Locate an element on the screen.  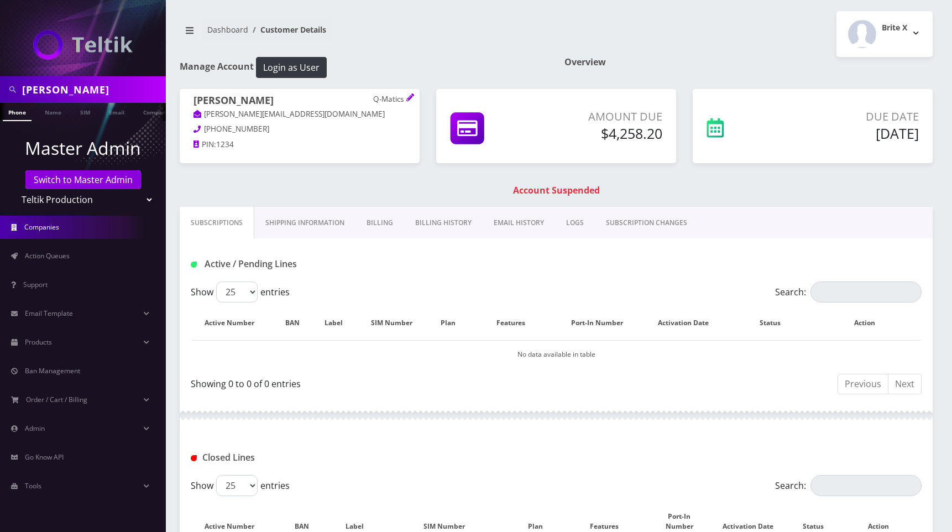
th: Features: activate to sort column ascending is located at coordinates (516, 323).